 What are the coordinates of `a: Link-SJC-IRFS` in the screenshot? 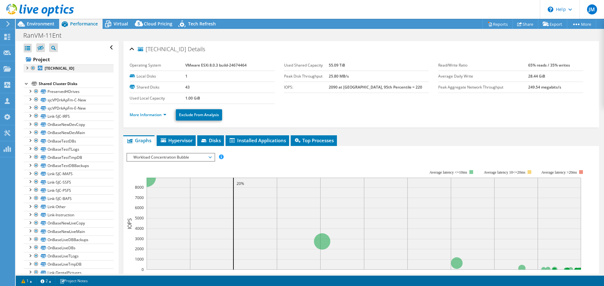 It's located at (69, 116).